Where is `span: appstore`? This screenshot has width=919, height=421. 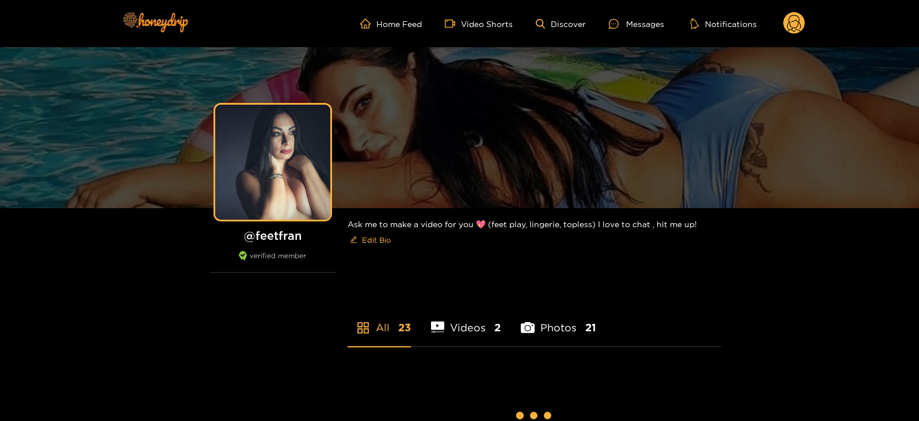 span: appstore is located at coordinates (363, 328).